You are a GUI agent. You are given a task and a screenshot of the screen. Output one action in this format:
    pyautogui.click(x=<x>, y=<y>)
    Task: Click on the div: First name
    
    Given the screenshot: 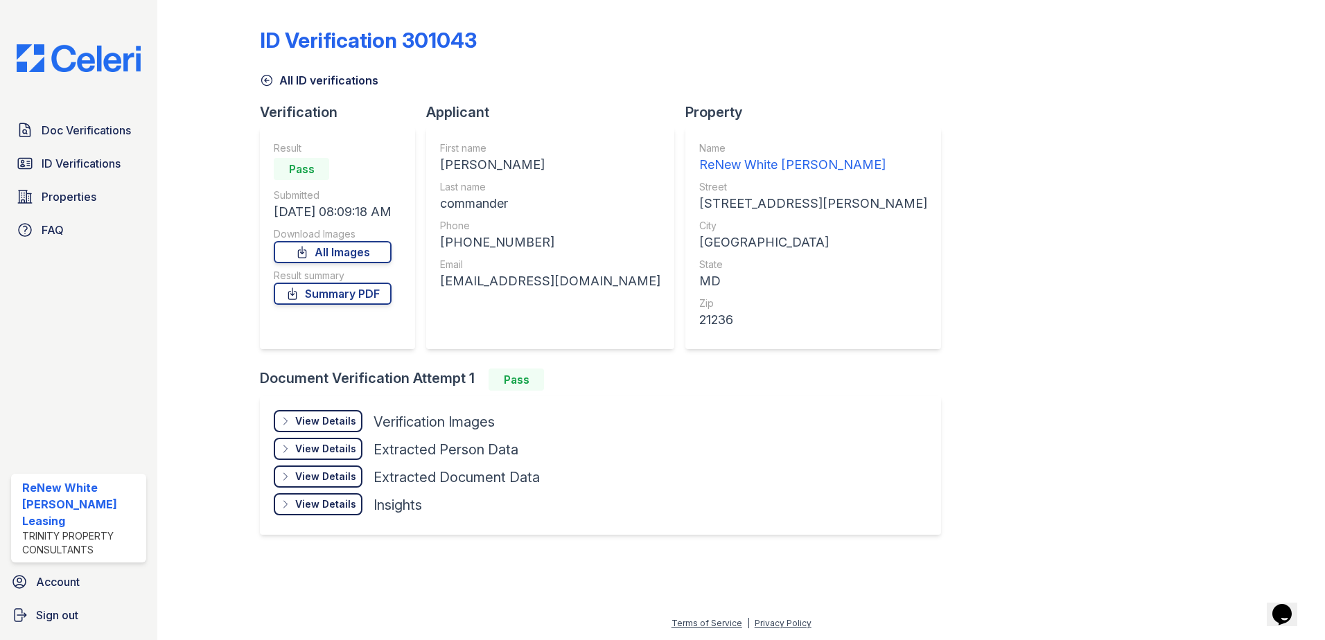 What is the action you would take?
    pyautogui.click(x=550, y=148)
    